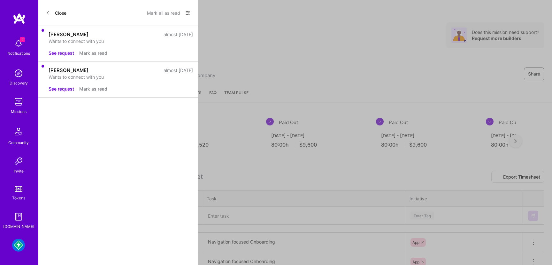 The height and width of the screenshot is (265, 552). What do you see at coordinates (19, 216) in the screenshot?
I see `img: guide book` at bounding box center [19, 216].